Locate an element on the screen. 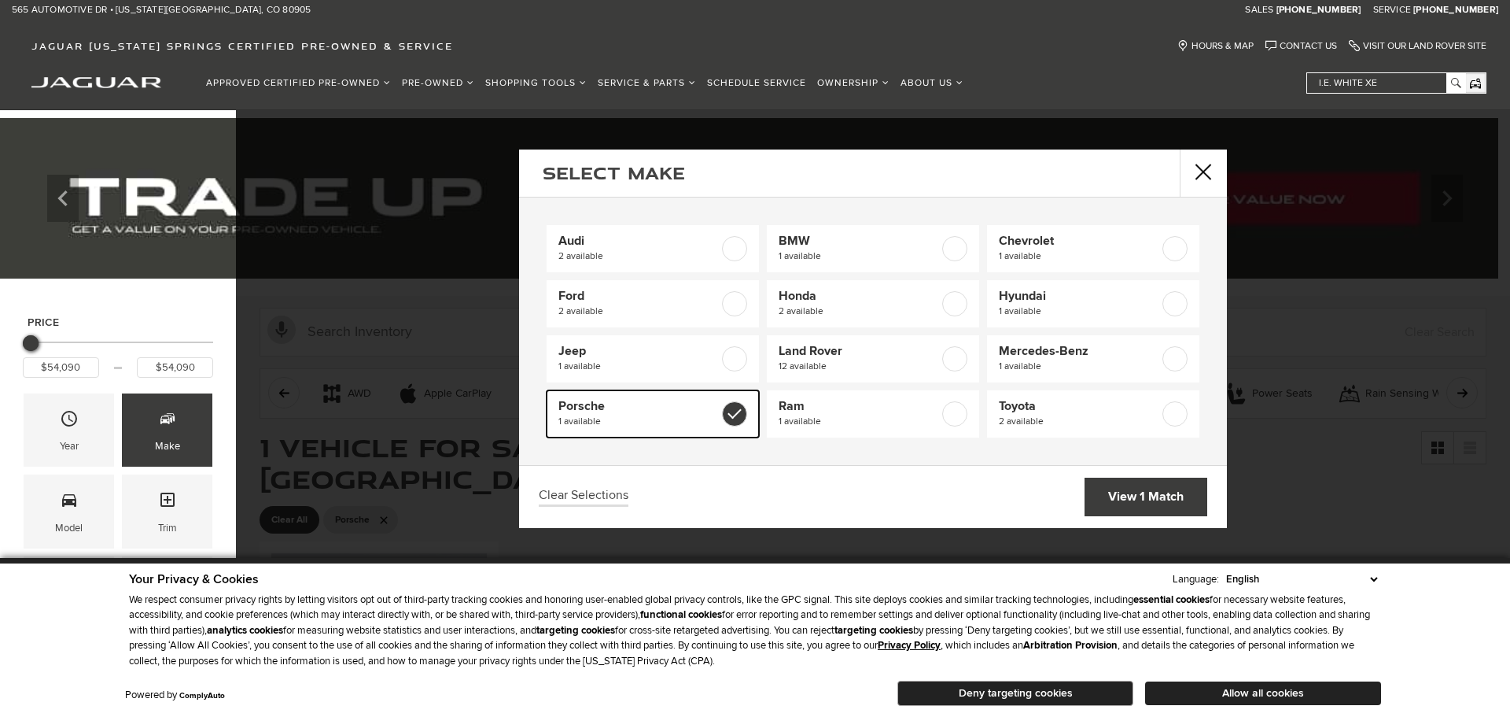 This screenshot has height=717, width=1510. div: Make is located at coordinates (168, 446).